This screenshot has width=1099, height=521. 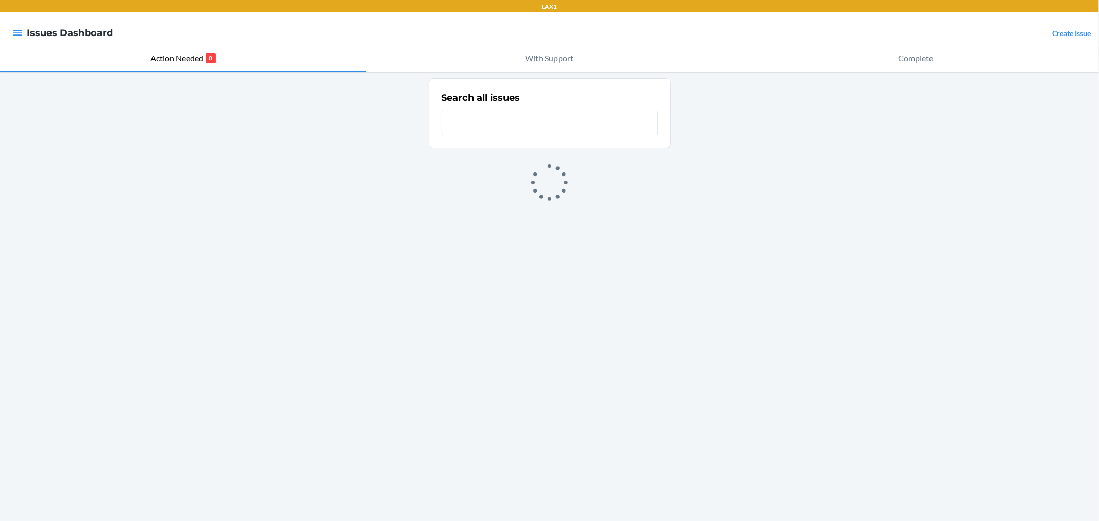 What do you see at coordinates (70, 33) in the screenshot?
I see `h4: Issues Dashboard` at bounding box center [70, 33].